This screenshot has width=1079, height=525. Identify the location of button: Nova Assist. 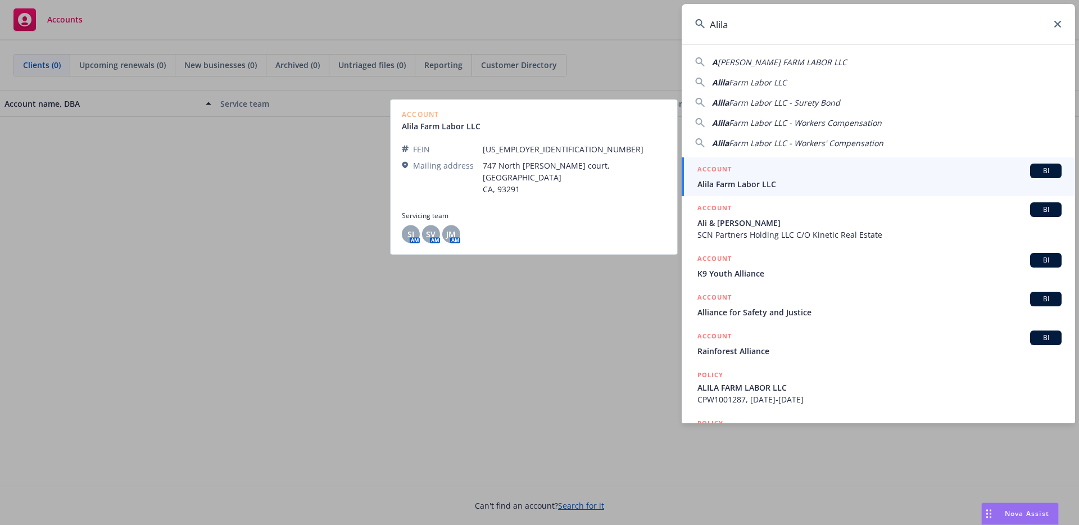
(1020, 513).